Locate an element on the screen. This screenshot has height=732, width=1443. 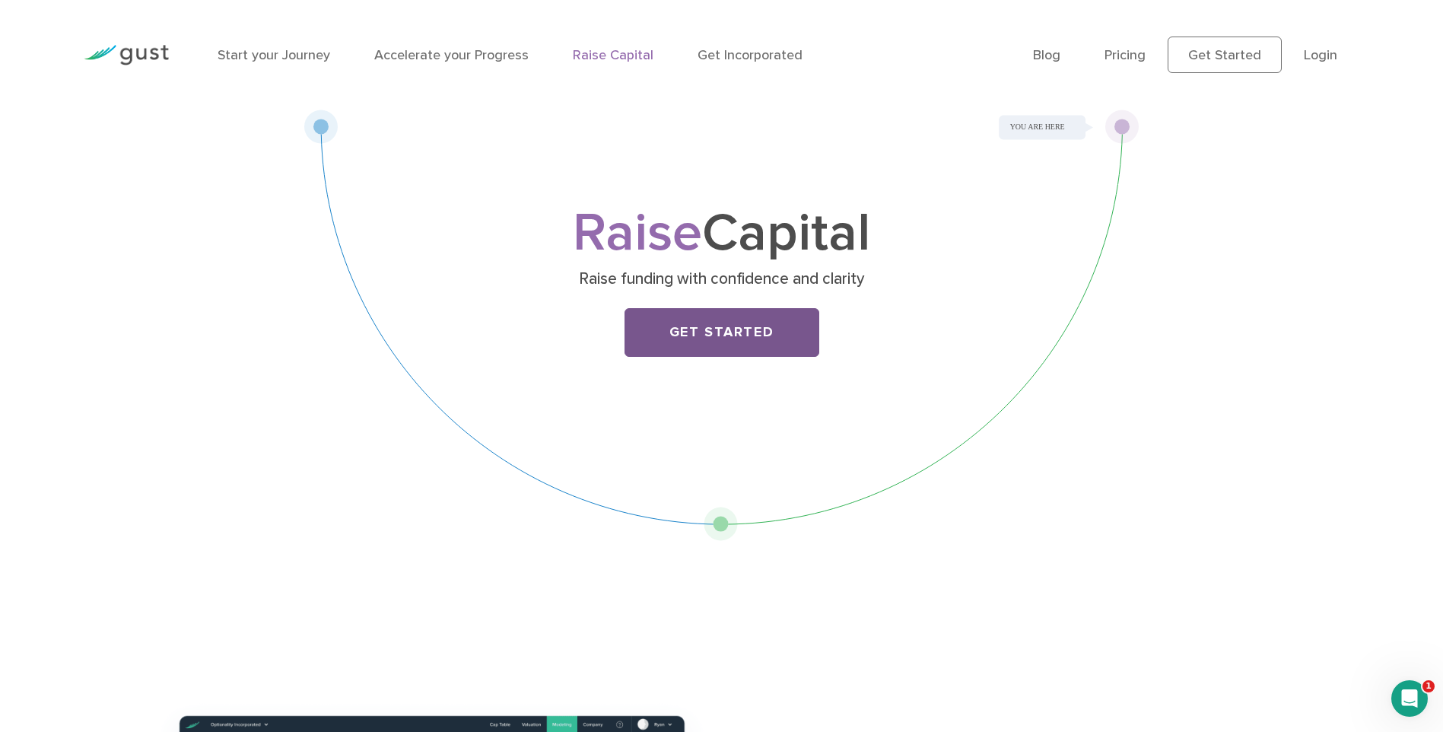
div: Chat Widget is located at coordinates (1316, 650).